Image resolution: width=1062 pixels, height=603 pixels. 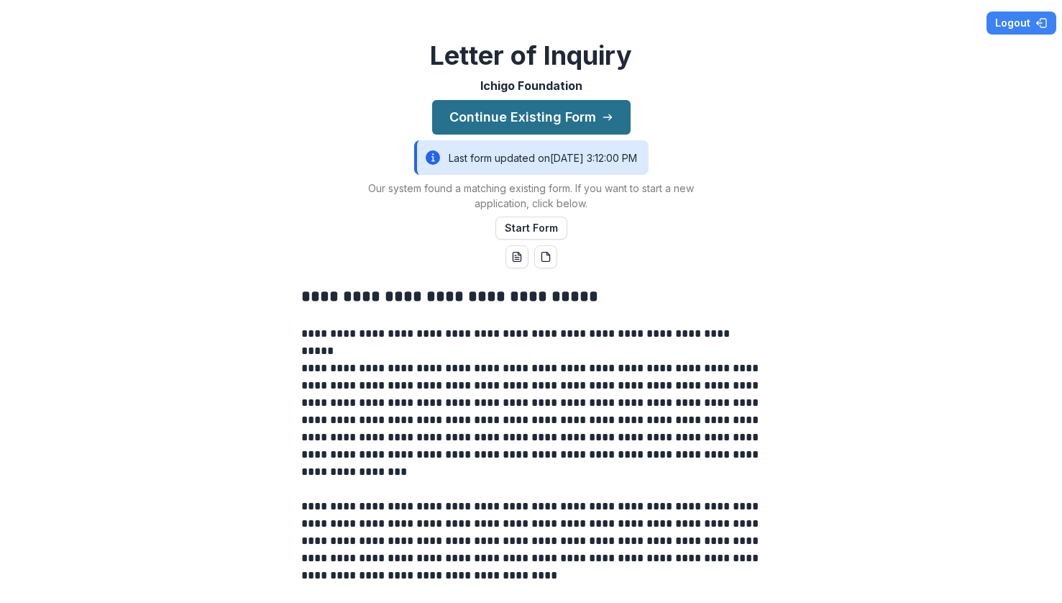 What do you see at coordinates (531, 117) in the screenshot?
I see `button: Continue Existing Form` at bounding box center [531, 117].